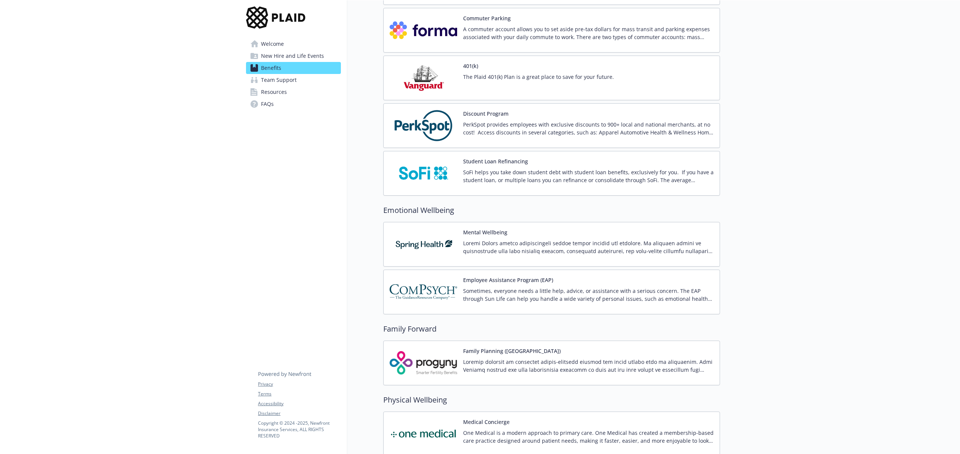 This screenshot has width=960, height=454. Describe the element at coordinates (271, 68) in the screenshot. I see `span: Benefits` at that location.